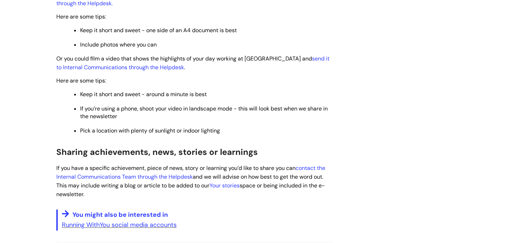 Image resolution: width=532 pixels, height=243 pixels. What do you see at coordinates (191, 181) in the screenshot?
I see `span: If you have a specific achievement, piece of news, story or learning you’d like to share you can ...` at bounding box center [191, 181].